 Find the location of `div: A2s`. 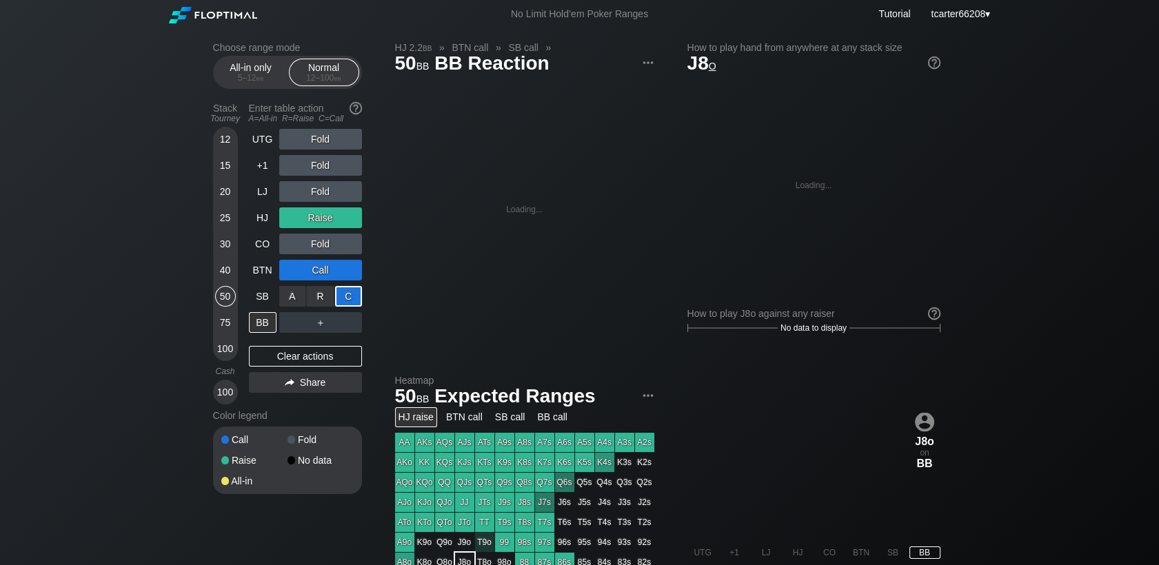

div: A2s is located at coordinates (645, 443).